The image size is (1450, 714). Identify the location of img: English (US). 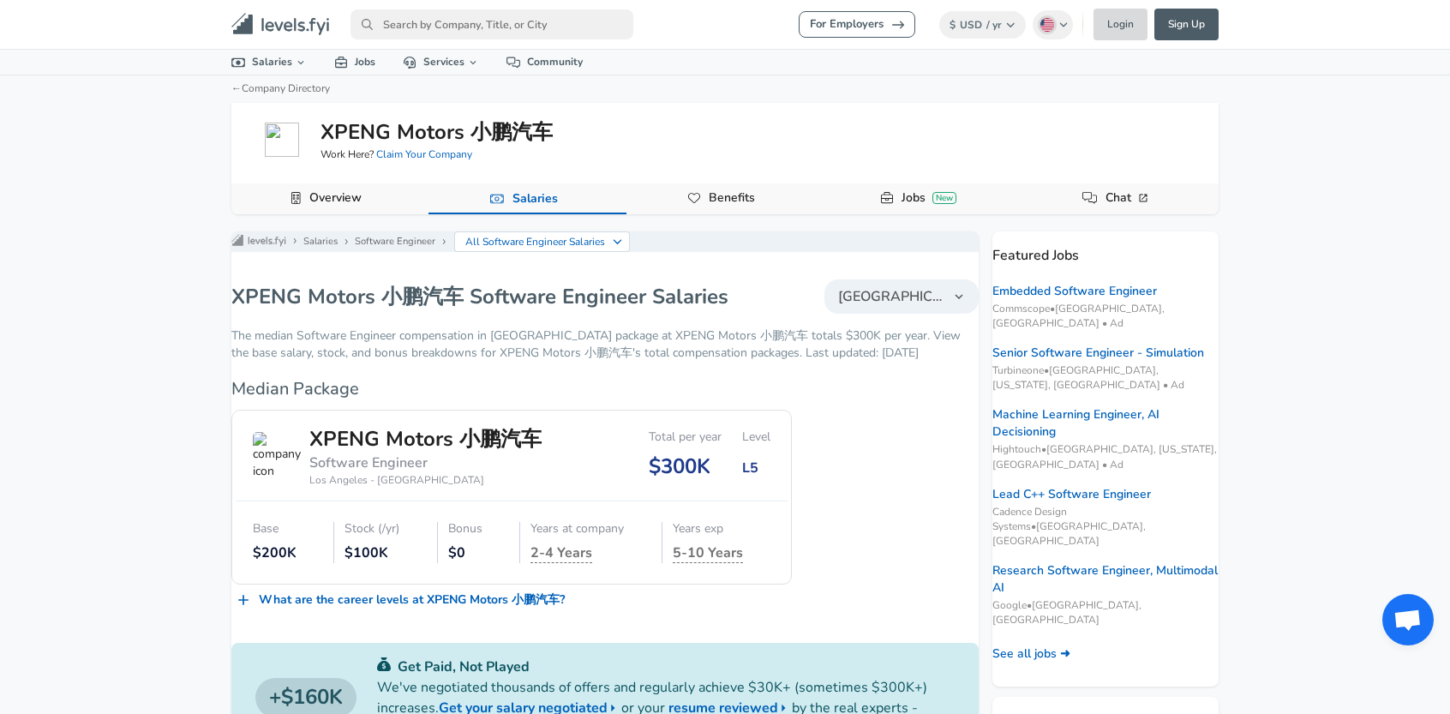
(1047, 25).